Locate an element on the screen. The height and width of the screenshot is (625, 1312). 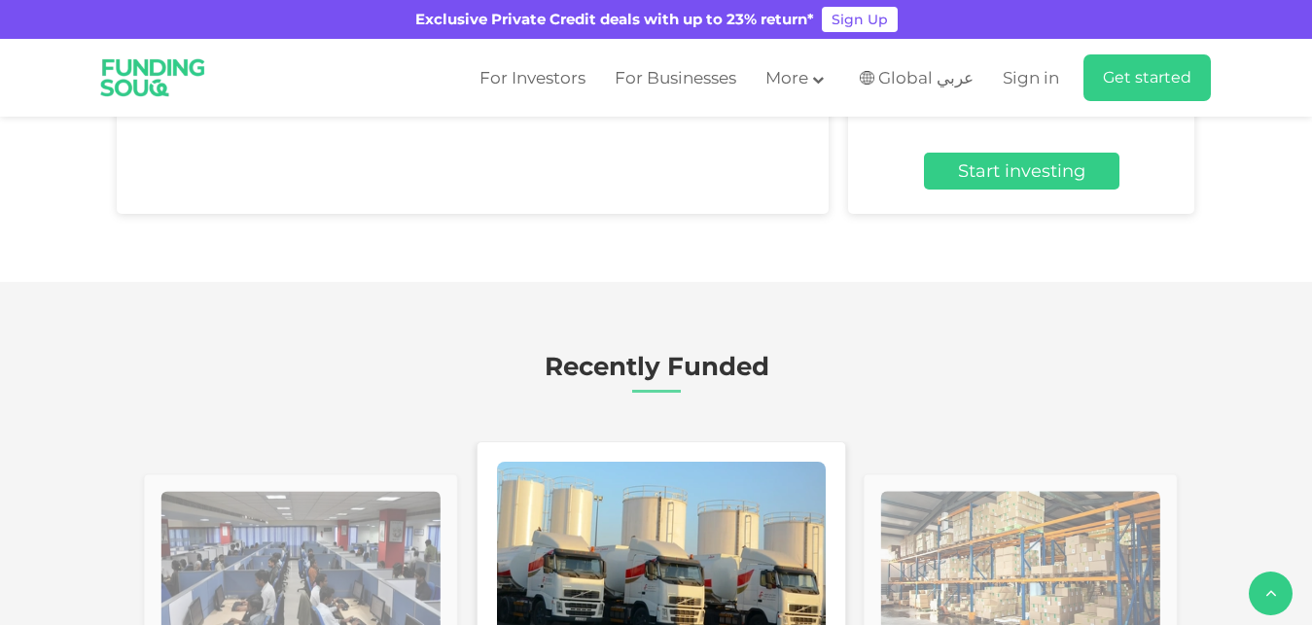
span: Get started is located at coordinates (1147, 77).